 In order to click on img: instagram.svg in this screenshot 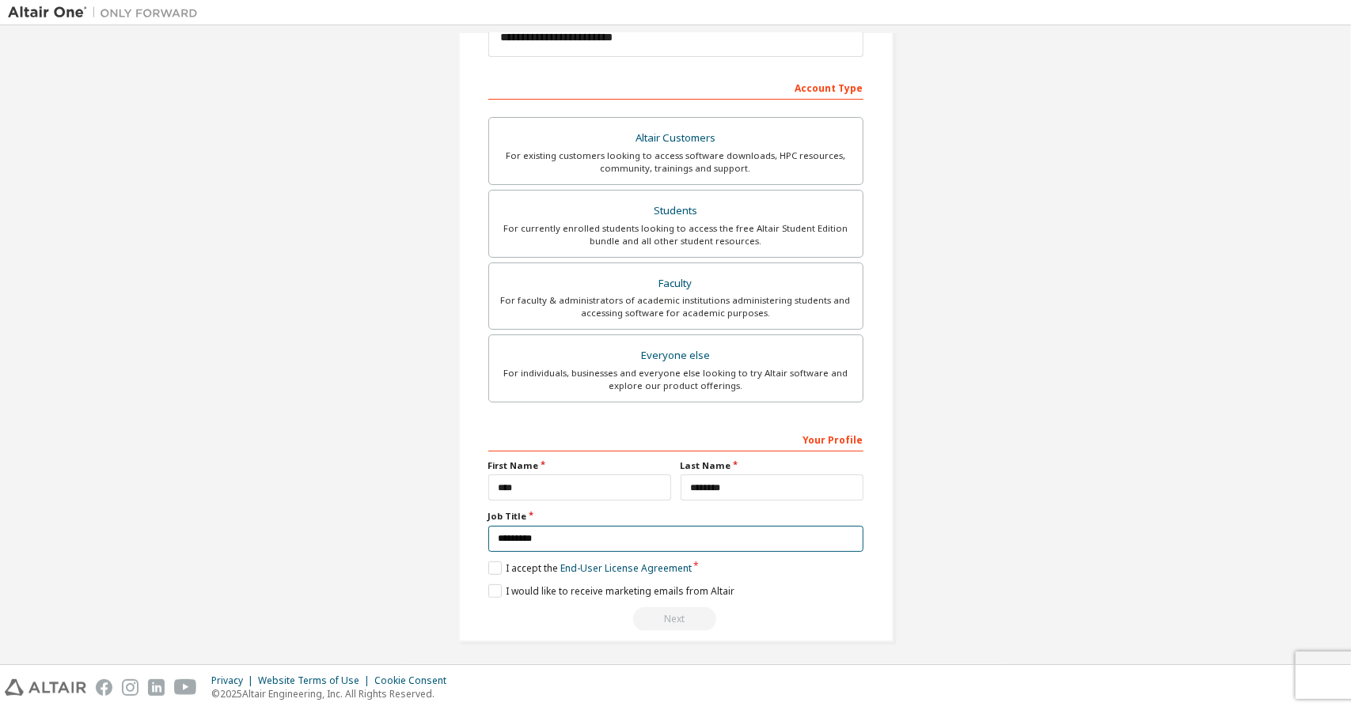, I will do `click(130, 688)`.